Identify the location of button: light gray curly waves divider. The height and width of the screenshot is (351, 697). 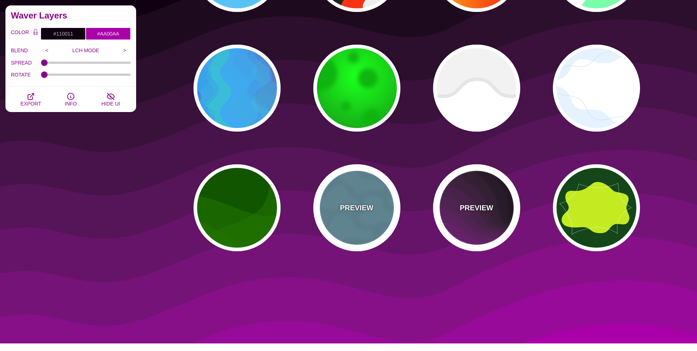
(477, 88).